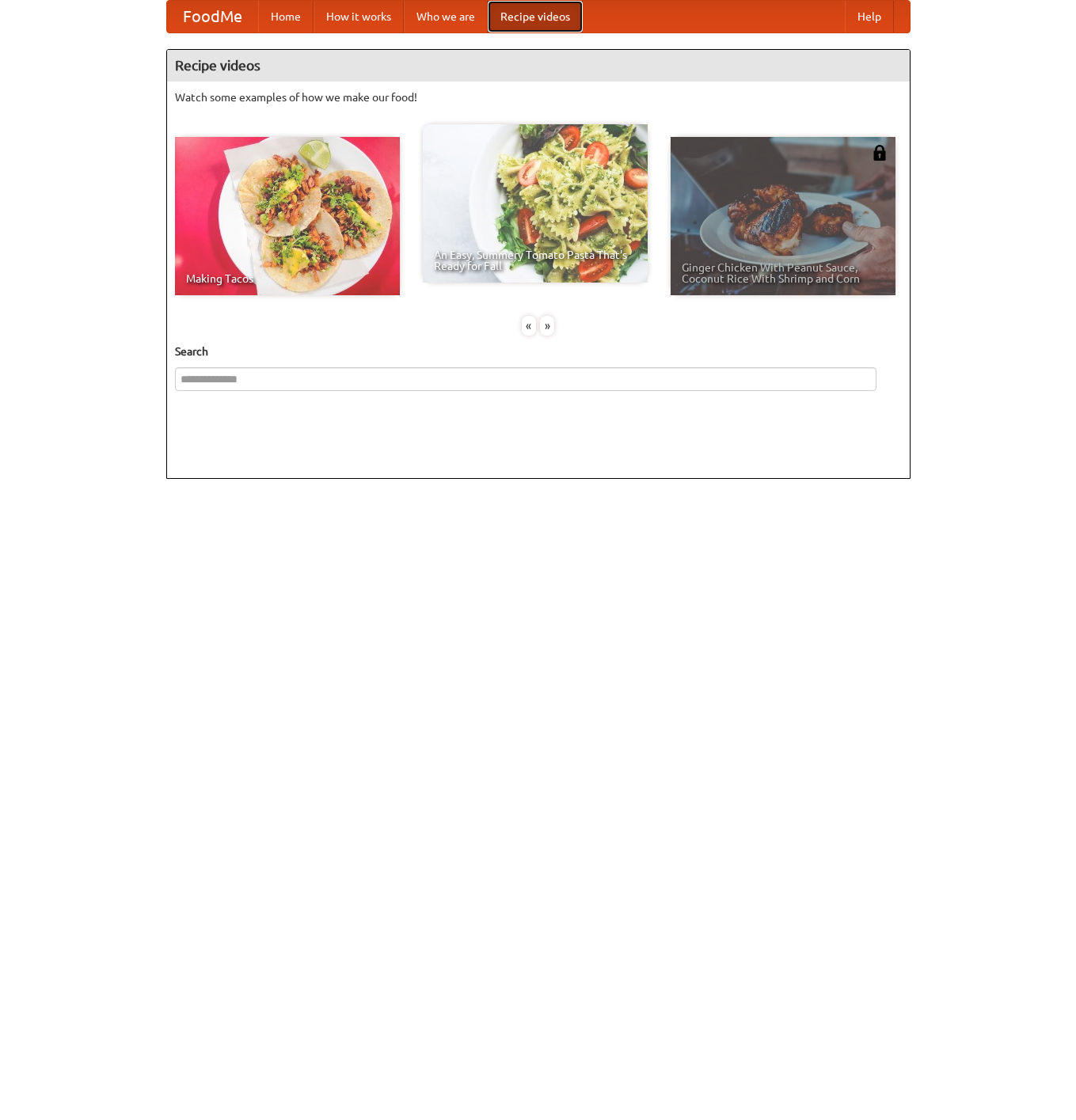  Describe the element at coordinates (869, 17) in the screenshot. I see `a: Help` at that location.